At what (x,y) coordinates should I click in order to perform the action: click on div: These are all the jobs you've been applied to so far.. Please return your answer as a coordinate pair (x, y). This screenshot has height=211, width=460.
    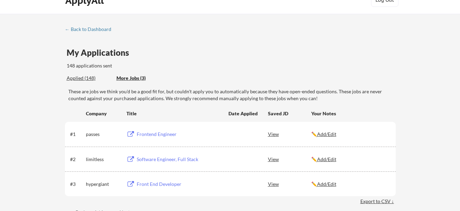
    Looking at the image, I should click on (89, 78).